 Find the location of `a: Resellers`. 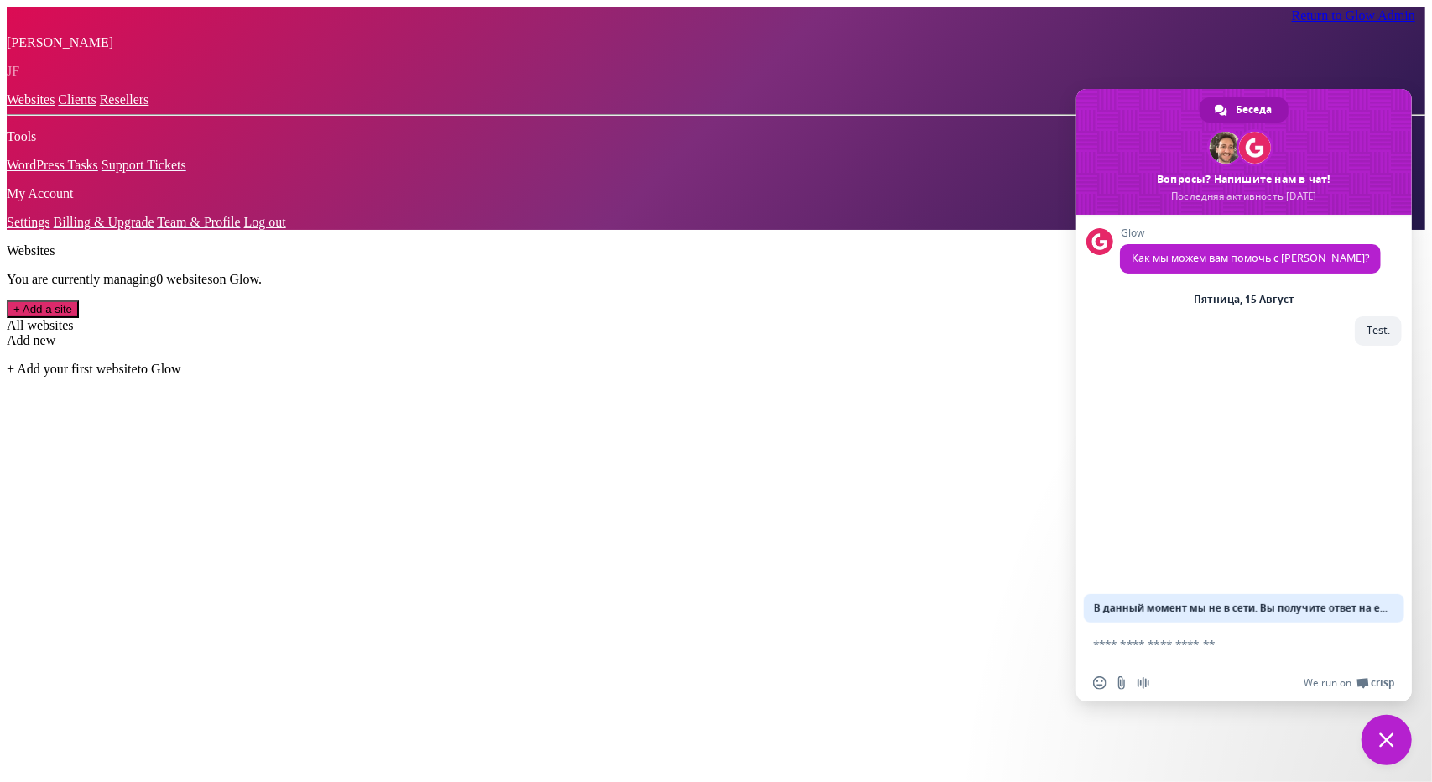

a: Resellers is located at coordinates (124, 99).